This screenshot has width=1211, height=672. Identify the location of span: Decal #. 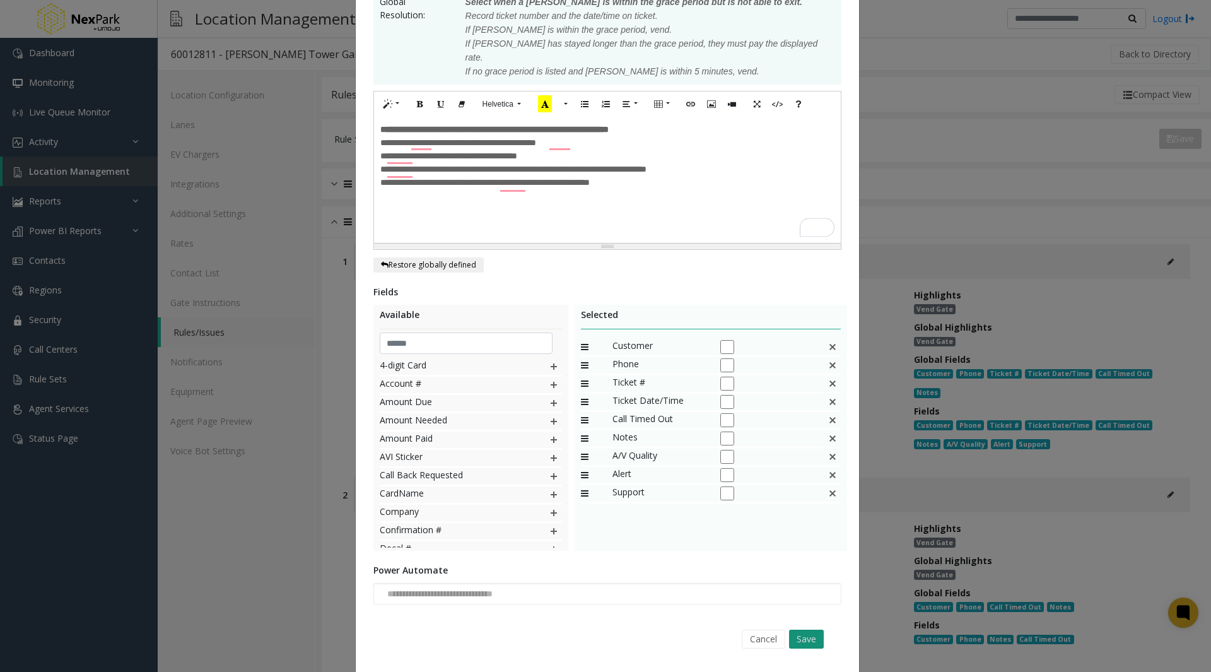
(451, 549).